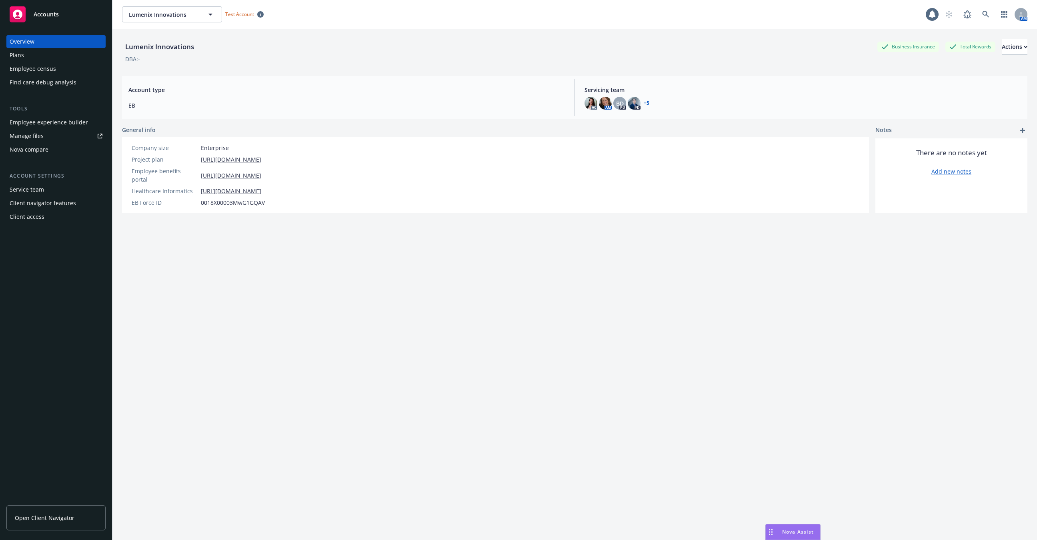 Image resolution: width=1037 pixels, height=540 pixels. I want to click on div: Tools, so click(56, 109).